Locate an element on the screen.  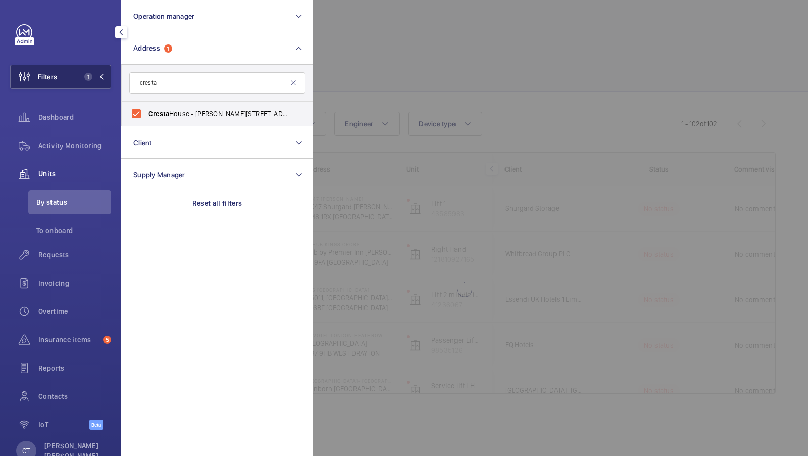
p: CT is located at coordinates (26, 451).